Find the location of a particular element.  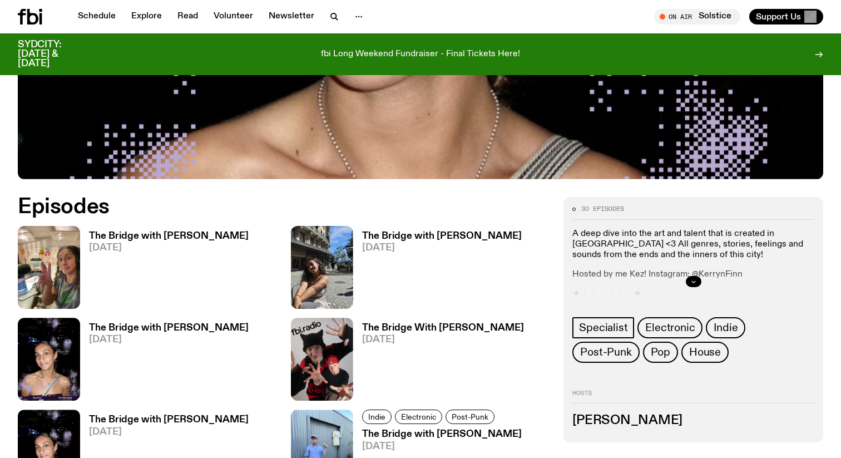

h2: Episodes is located at coordinates (284, 207).